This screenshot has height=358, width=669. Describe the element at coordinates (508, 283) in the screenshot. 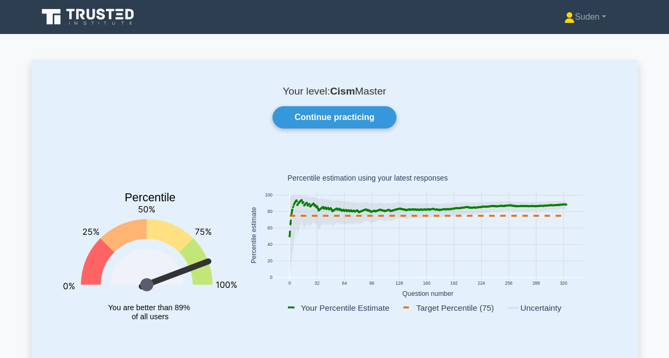

I see `text: 256` at that location.